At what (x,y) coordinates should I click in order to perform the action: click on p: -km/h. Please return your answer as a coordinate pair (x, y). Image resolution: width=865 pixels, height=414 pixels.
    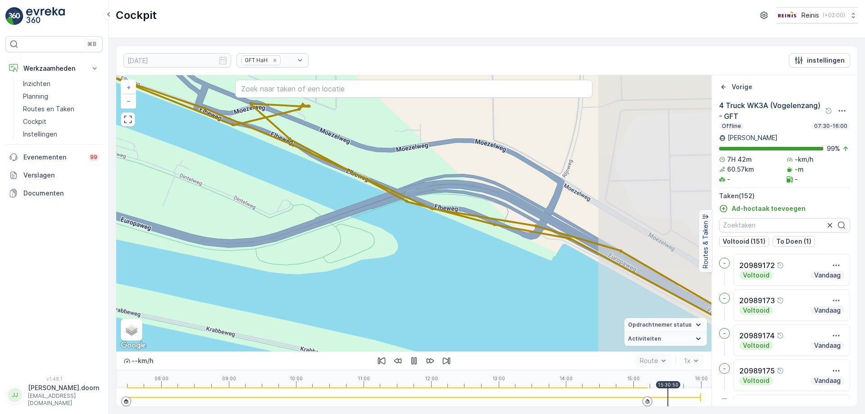
    Looking at the image, I should click on (804, 160).